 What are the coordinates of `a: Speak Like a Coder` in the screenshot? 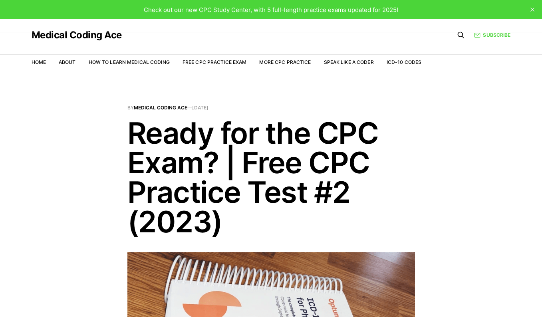 It's located at (349, 62).